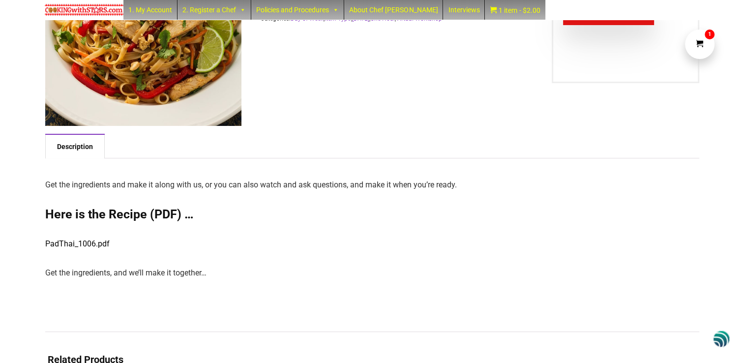  What do you see at coordinates (721, 339) in the screenshot?
I see `img: svg+xml;base64,PHN2ZyB3aWR0aD0iNDgiIGhlaWdodD0iNDgiIHZpZXdCb3g9IjAgMCA0OCA0OCIgZmlsbD0ibm9uZSIgeG...` at bounding box center [721, 339].